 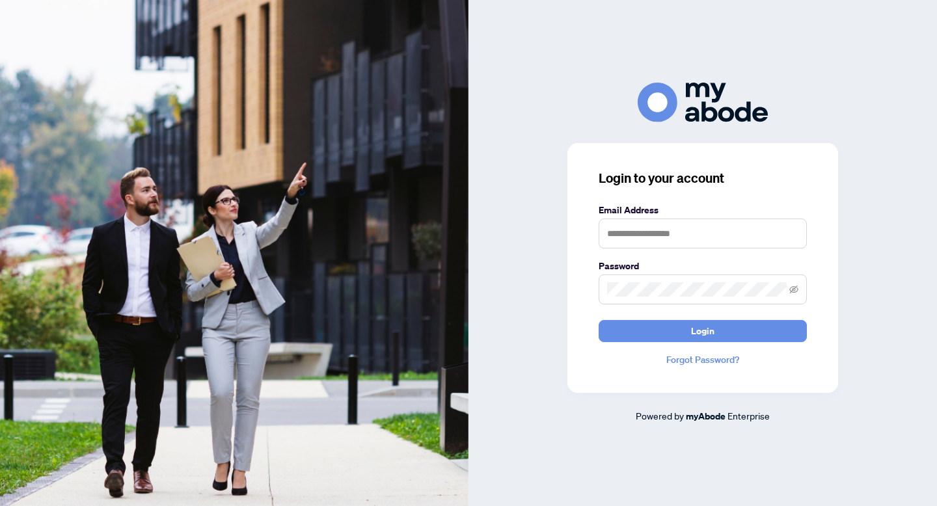 I want to click on img: ma-logo, so click(x=703, y=102).